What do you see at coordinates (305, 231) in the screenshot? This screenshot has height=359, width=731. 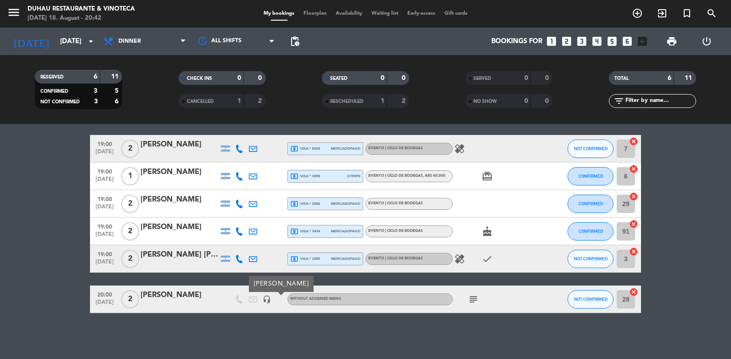 I see `span: visa * 3434` at bounding box center [305, 231].